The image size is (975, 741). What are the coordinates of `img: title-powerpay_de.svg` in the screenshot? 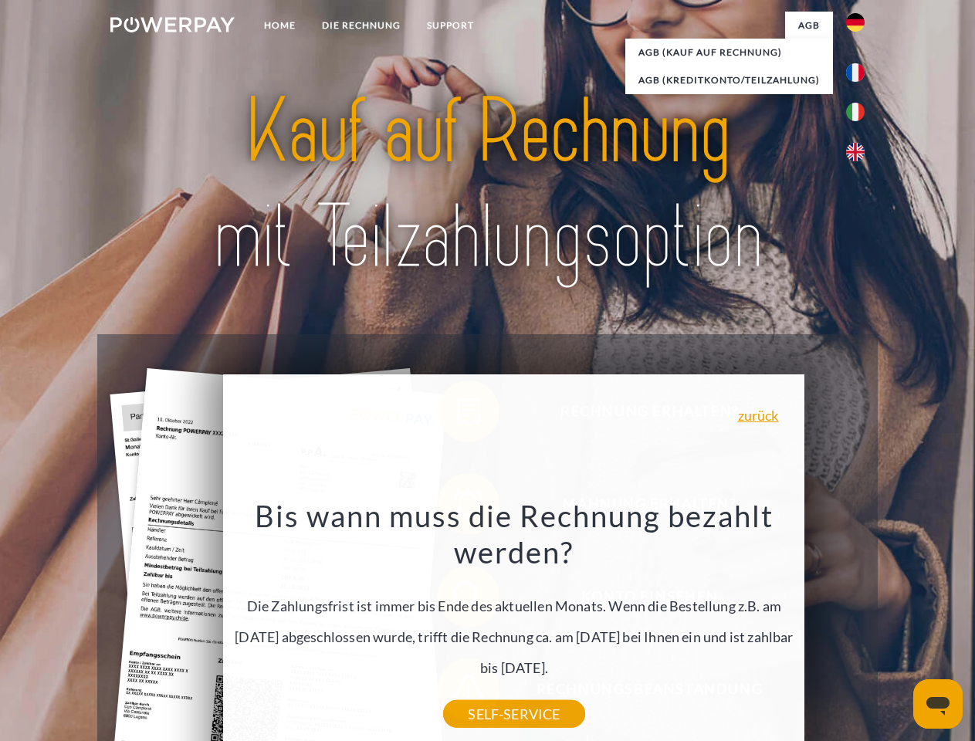 It's located at (487, 185).